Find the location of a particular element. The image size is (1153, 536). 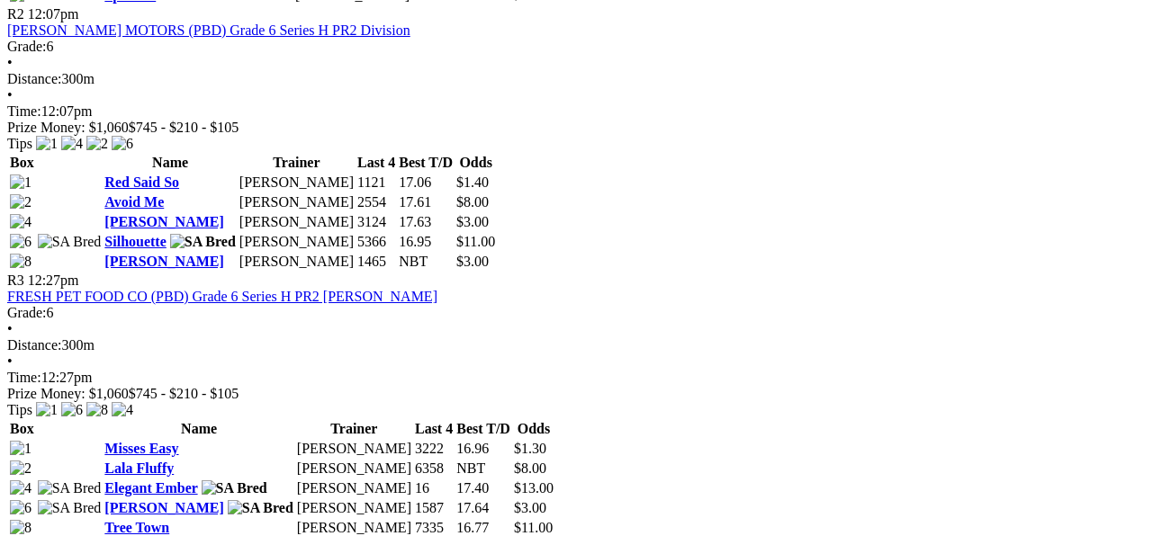

td: 1587 is located at coordinates (434, 508).